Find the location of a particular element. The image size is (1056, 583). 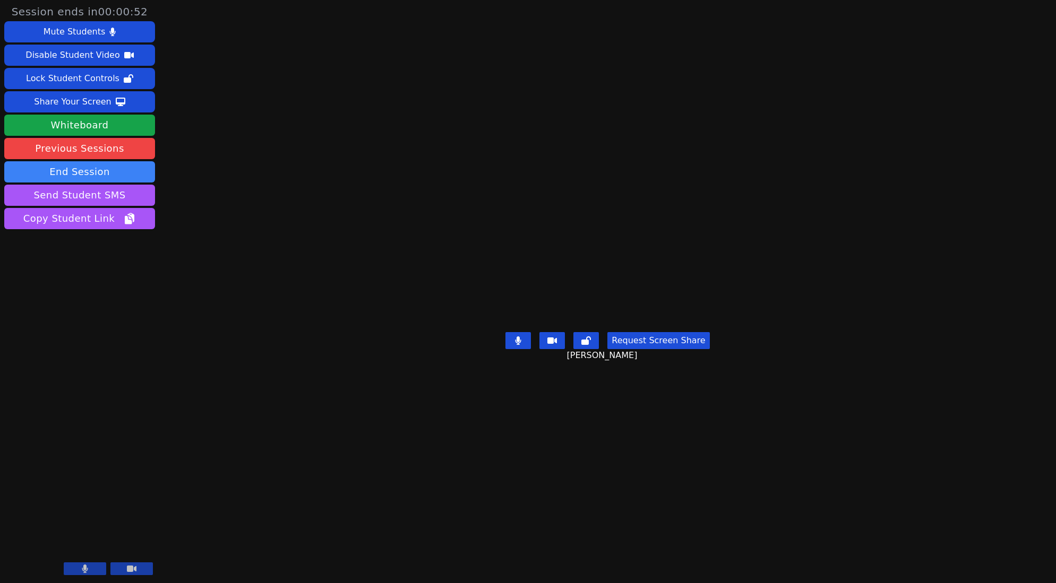

button: Disable Student Video is located at coordinates (80, 55).